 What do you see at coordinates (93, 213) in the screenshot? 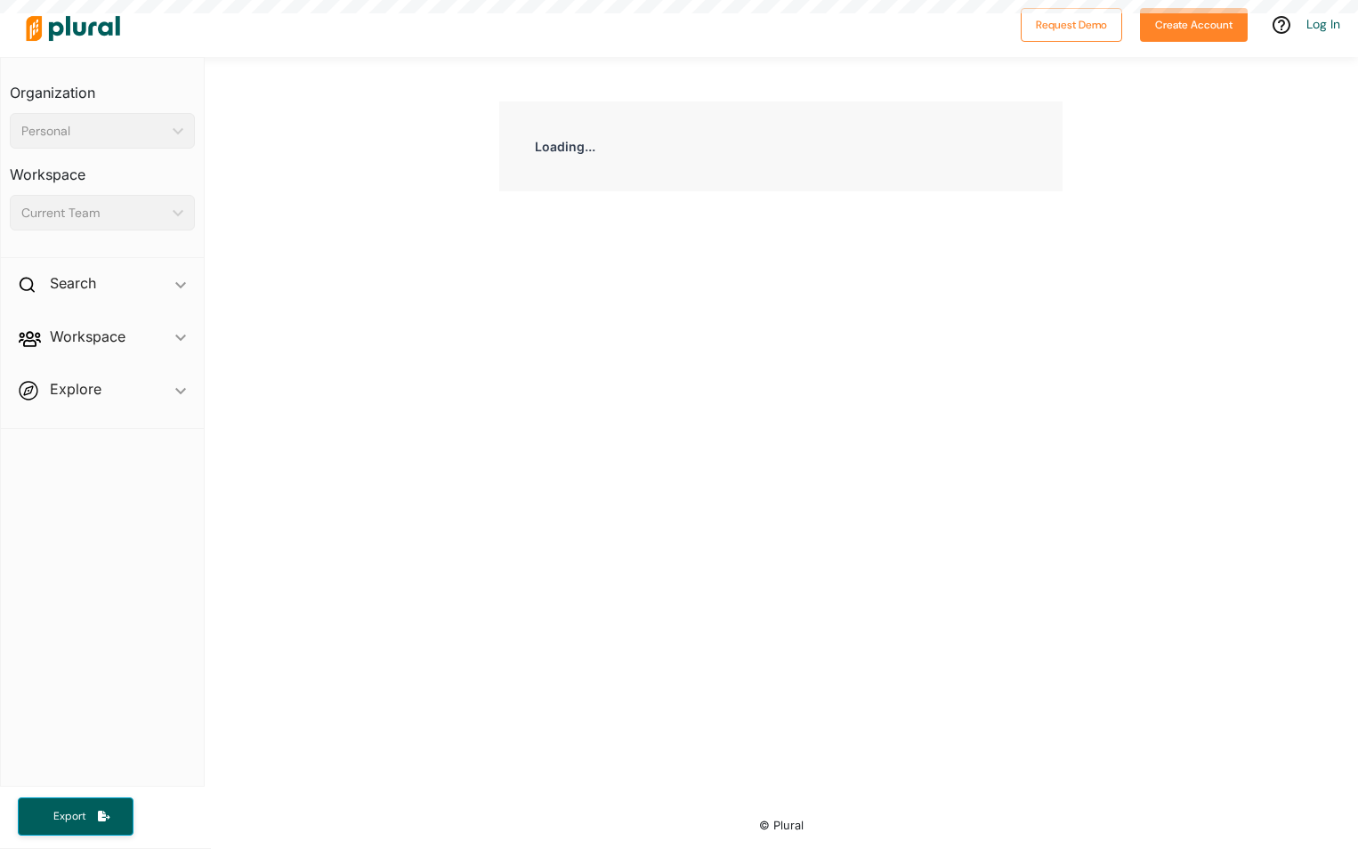
I see `div: Current Team` at bounding box center [93, 213].